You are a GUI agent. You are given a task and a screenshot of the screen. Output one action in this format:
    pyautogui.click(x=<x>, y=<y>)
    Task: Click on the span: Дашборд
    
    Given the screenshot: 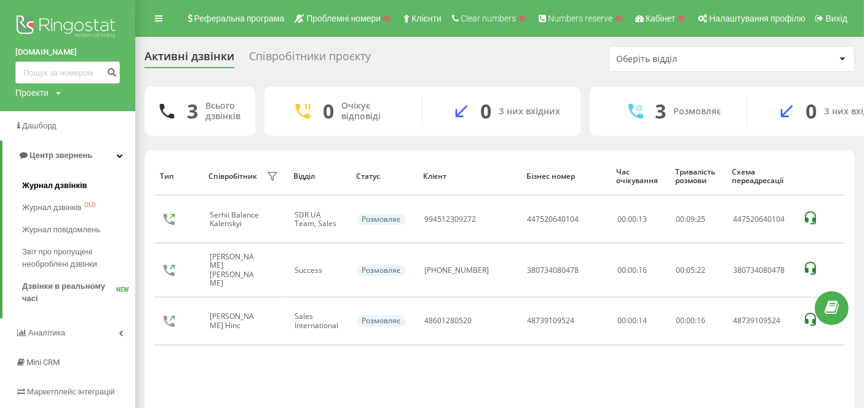 What is the action you would take?
    pyautogui.click(x=39, y=125)
    